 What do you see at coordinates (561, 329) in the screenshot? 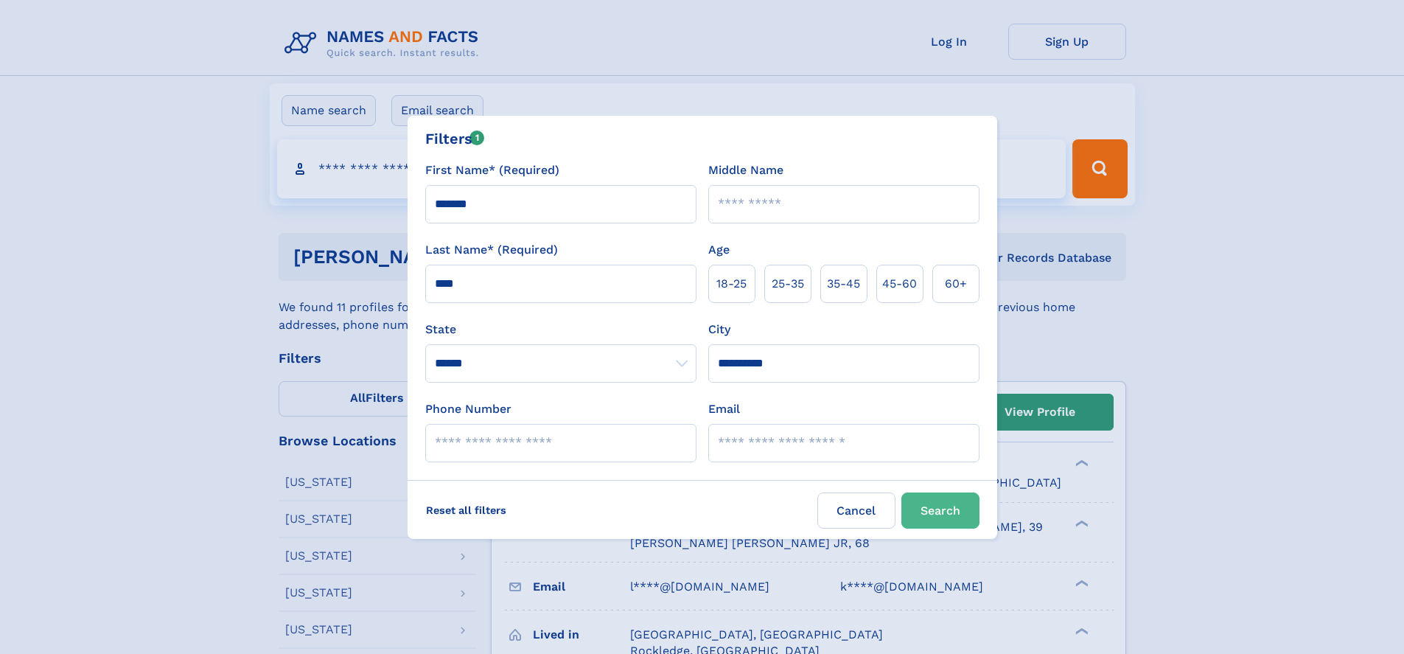
I see `label: State` at bounding box center [561, 329].